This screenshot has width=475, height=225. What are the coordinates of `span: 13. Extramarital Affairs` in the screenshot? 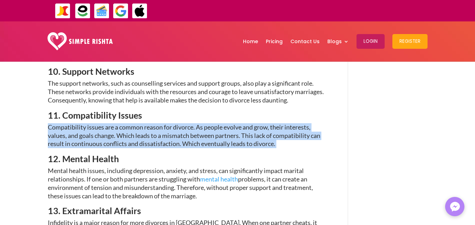 It's located at (94, 211).